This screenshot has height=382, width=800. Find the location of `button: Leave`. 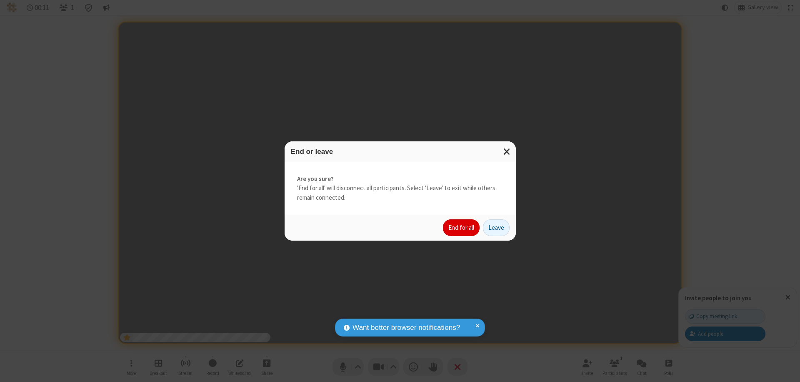

button: Leave is located at coordinates (496, 228).